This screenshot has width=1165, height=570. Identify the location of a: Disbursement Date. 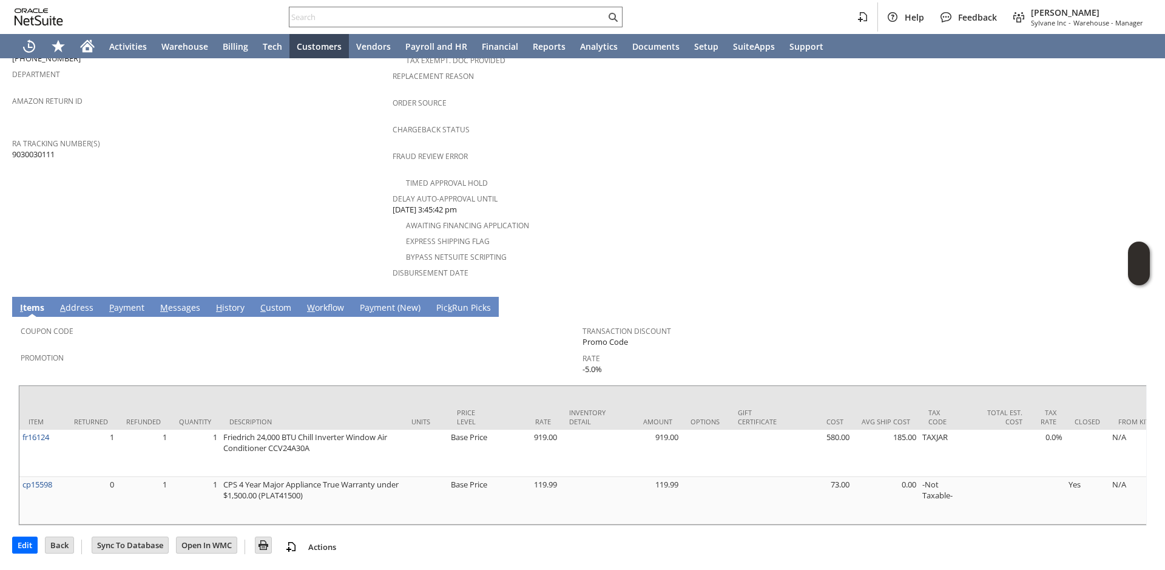
(430, 272).